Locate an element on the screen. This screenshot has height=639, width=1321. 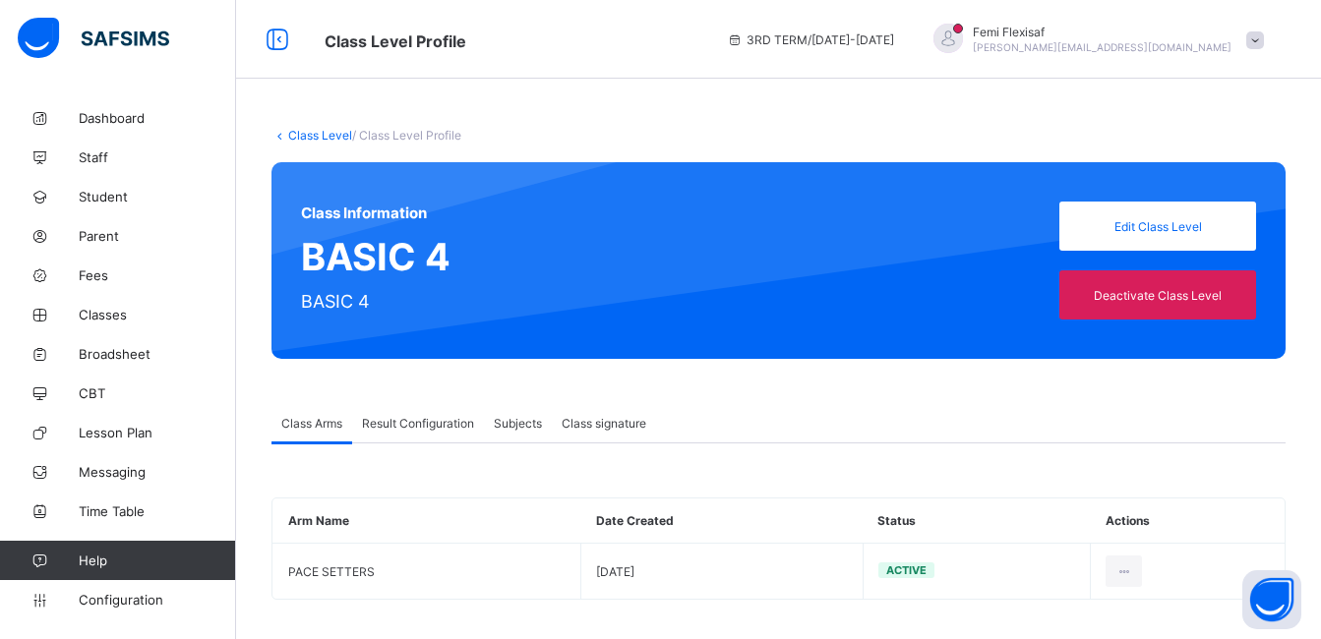
th: Status is located at coordinates (975, 521).